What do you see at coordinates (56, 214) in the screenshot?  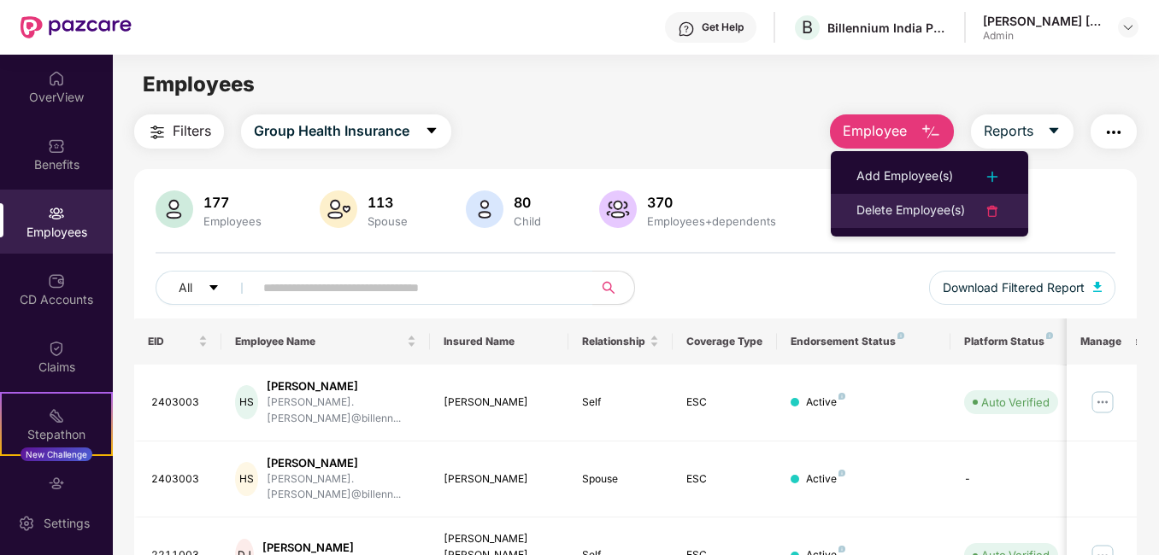 I see `img: svg+xml;base64,PHN2ZyBpZD0iRW1wbG95ZWVzIiB4bWxucz0iaHR0cDovL3d3dy53My5vcmcvMjAwMC9zdmciIHdpZHRoPS...` at bounding box center [56, 214].